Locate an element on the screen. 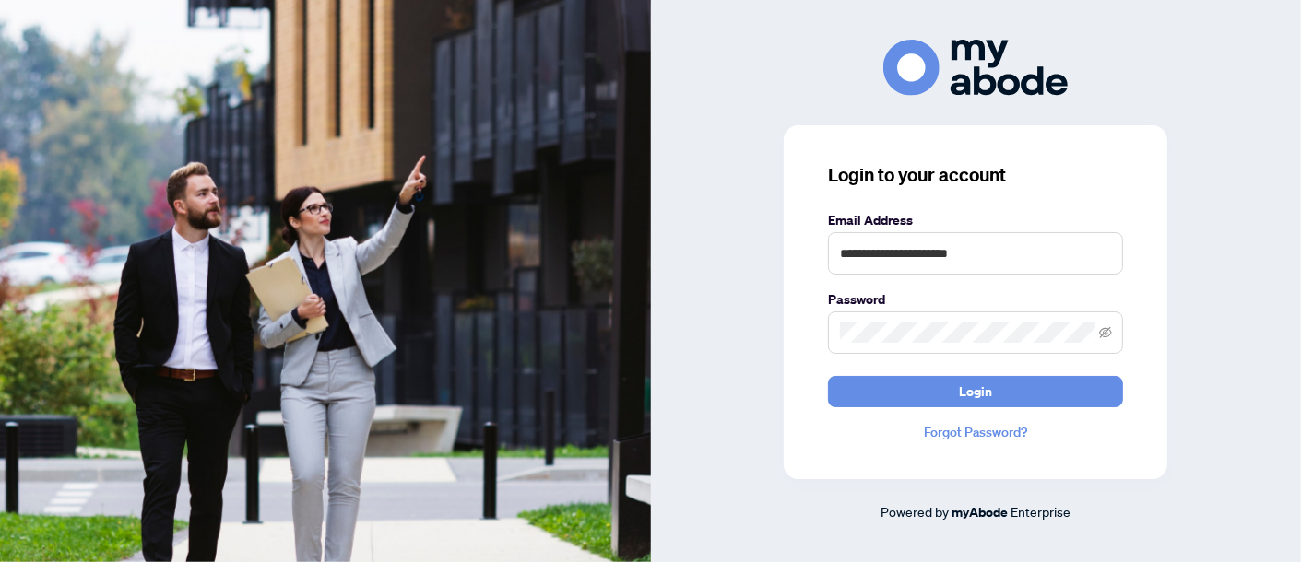 This screenshot has height=562, width=1301. span: eye-invisible is located at coordinates (1105, 333).